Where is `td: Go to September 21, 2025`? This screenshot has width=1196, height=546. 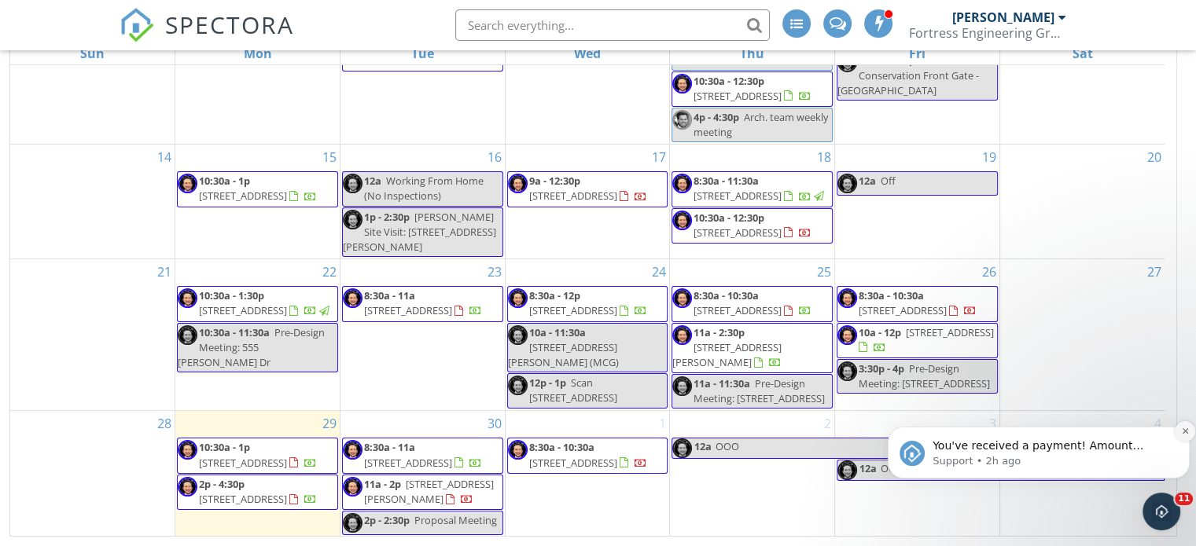
td: Go to September 21, 2025 is located at coordinates (93, 335).